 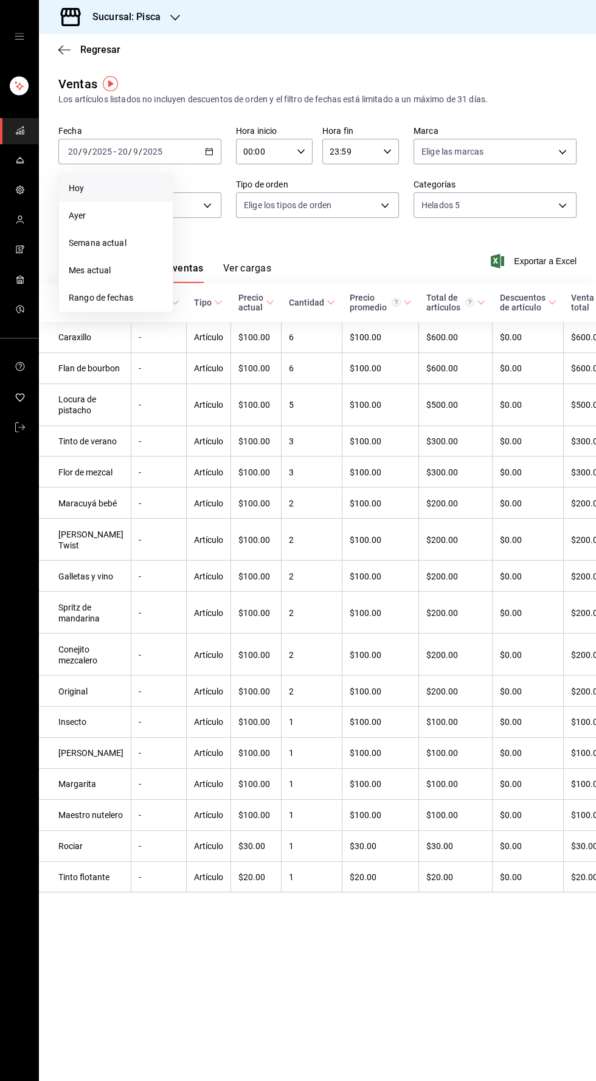 What do you see at coordinates (291, 405) in the screenshot?
I see `font: 5` at bounding box center [291, 405].